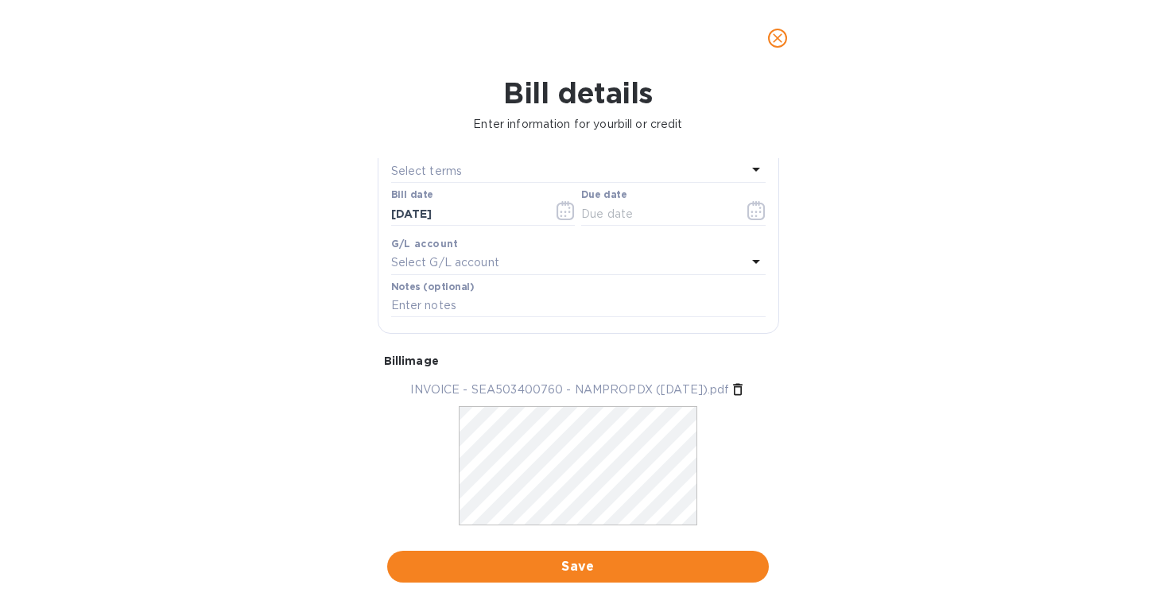 Image resolution: width=1156 pixels, height=608 pixels. I want to click on b: G/L account, so click(425, 243).